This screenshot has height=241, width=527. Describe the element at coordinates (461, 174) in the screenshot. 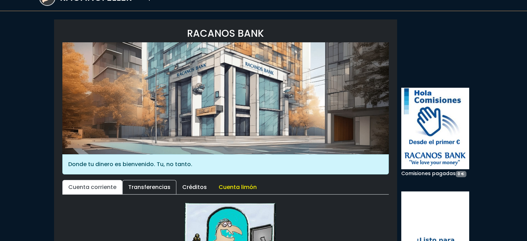

I see `span: 0 €` at that location.